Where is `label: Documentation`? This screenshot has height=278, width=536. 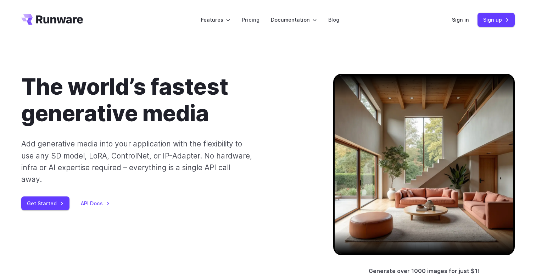 label: Documentation is located at coordinates (294, 19).